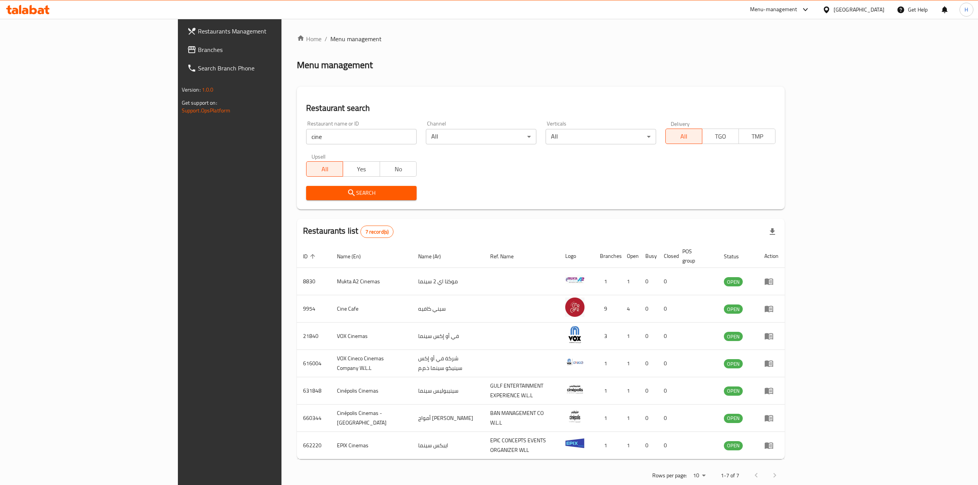  Describe the element at coordinates (699, 476) in the screenshot. I see `div: Rows per page:` at that location.